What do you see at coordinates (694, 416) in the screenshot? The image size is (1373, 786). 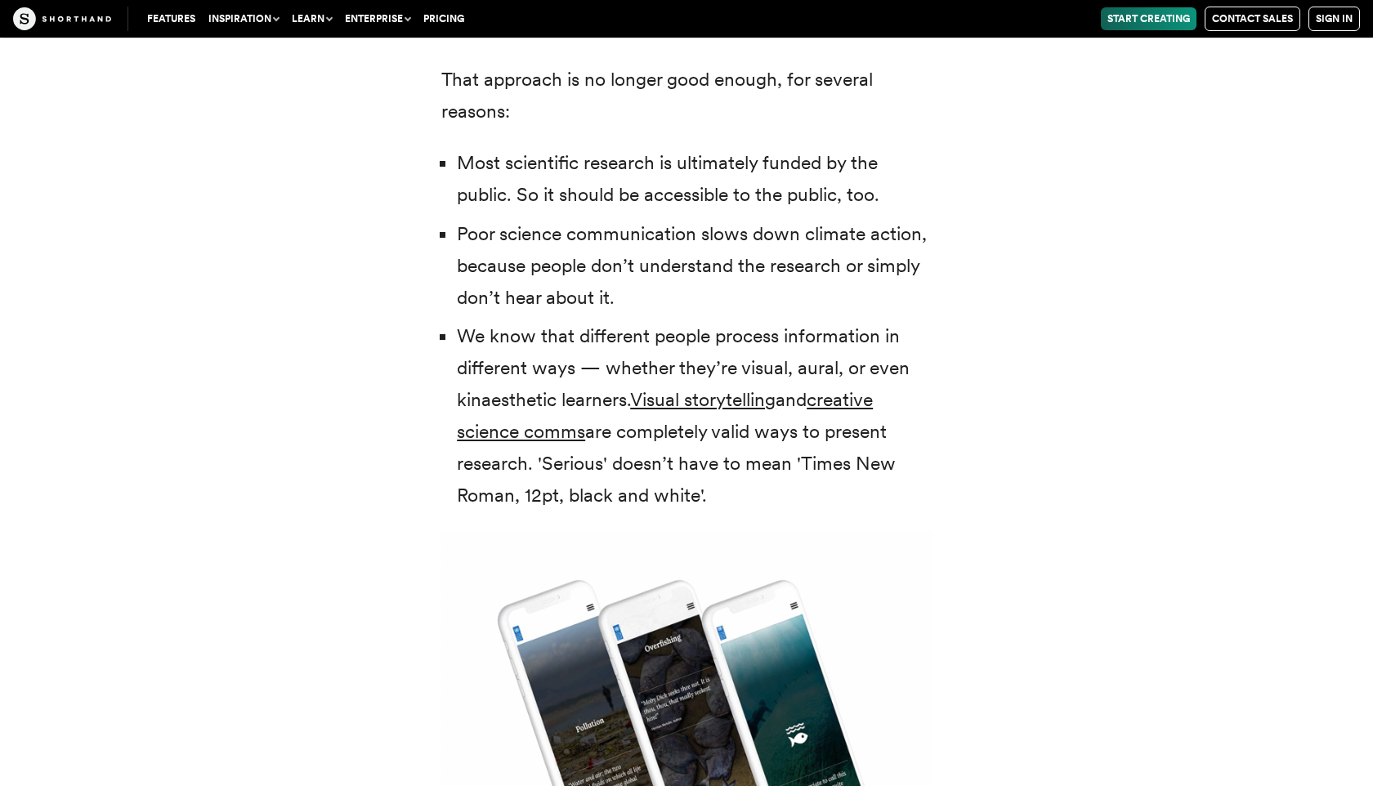 I see `li: We know that different people process information in different ways — whether they’re visual, aur...` at bounding box center [694, 416].